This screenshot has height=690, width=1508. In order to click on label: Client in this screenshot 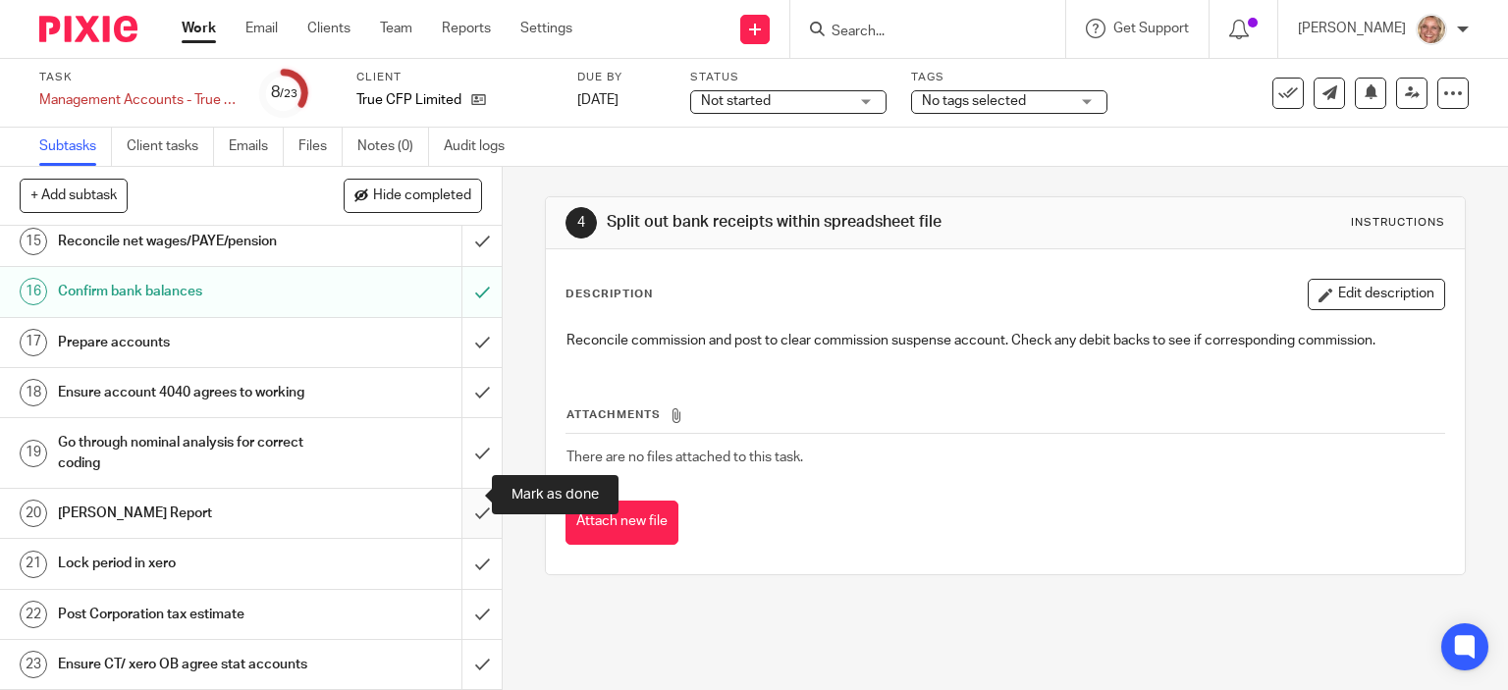, I will do `click(455, 78)`.